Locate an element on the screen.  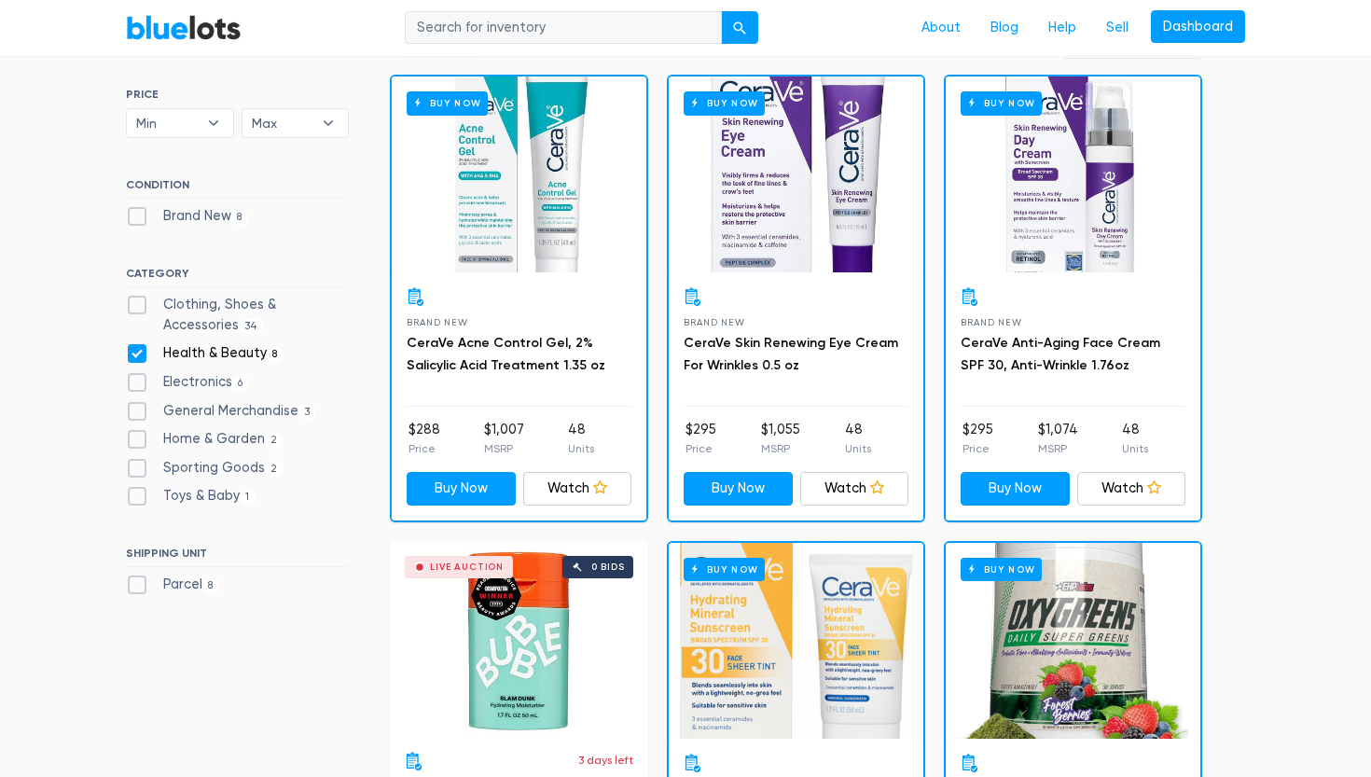
a: Blog is located at coordinates (1004, 28).